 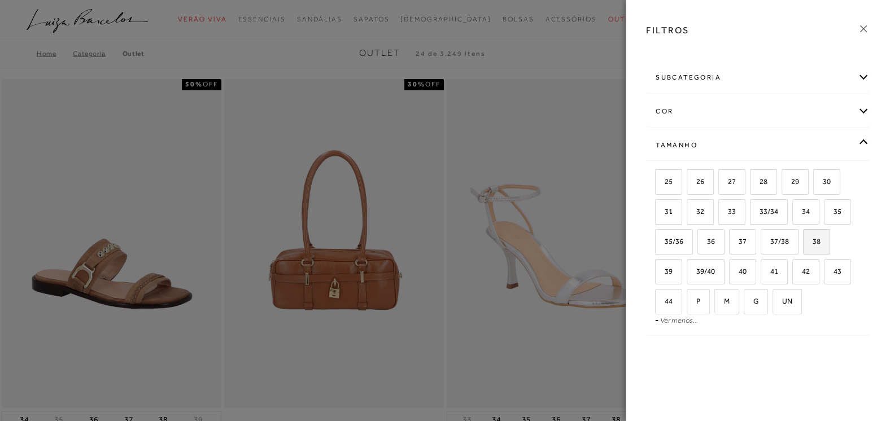 I want to click on span: 29, so click(x=791, y=181).